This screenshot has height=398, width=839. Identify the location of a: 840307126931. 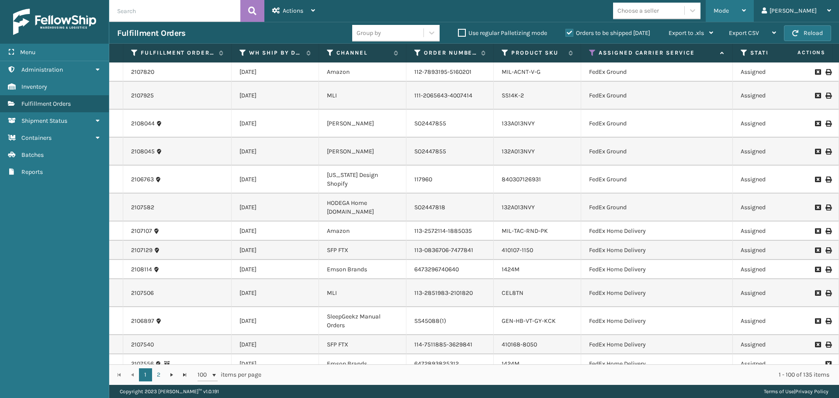
(521, 179).